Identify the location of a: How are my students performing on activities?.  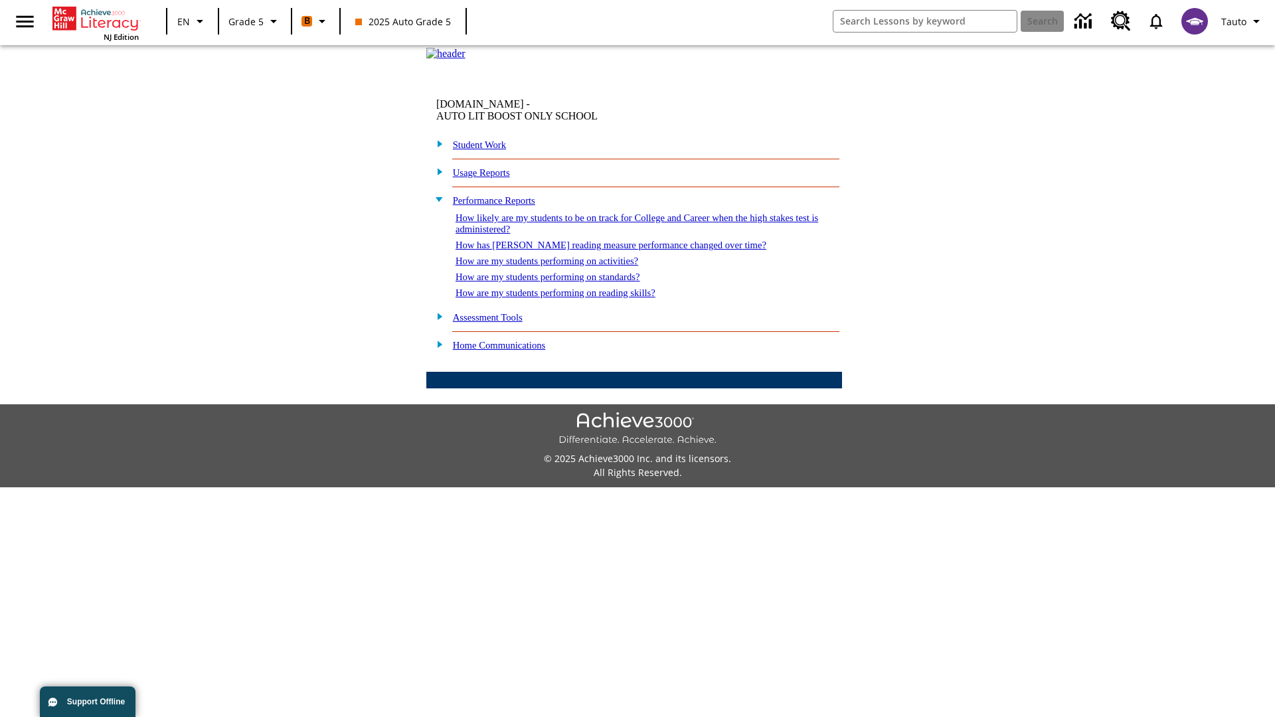
(546, 261).